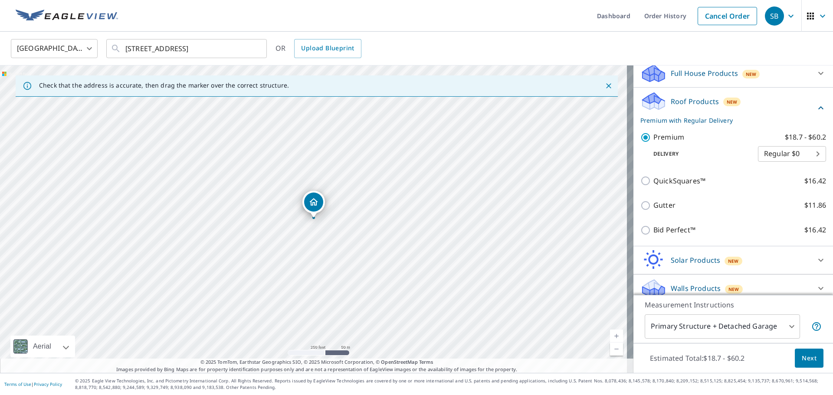 The width and height of the screenshot is (833, 395). What do you see at coordinates (314, 204) in the screenshot?
I see `div: Dropped pin, building 1, Residential property, 43 Wilton Rd W Ridgefield, CT 06877` at bounding box center [314, 204].